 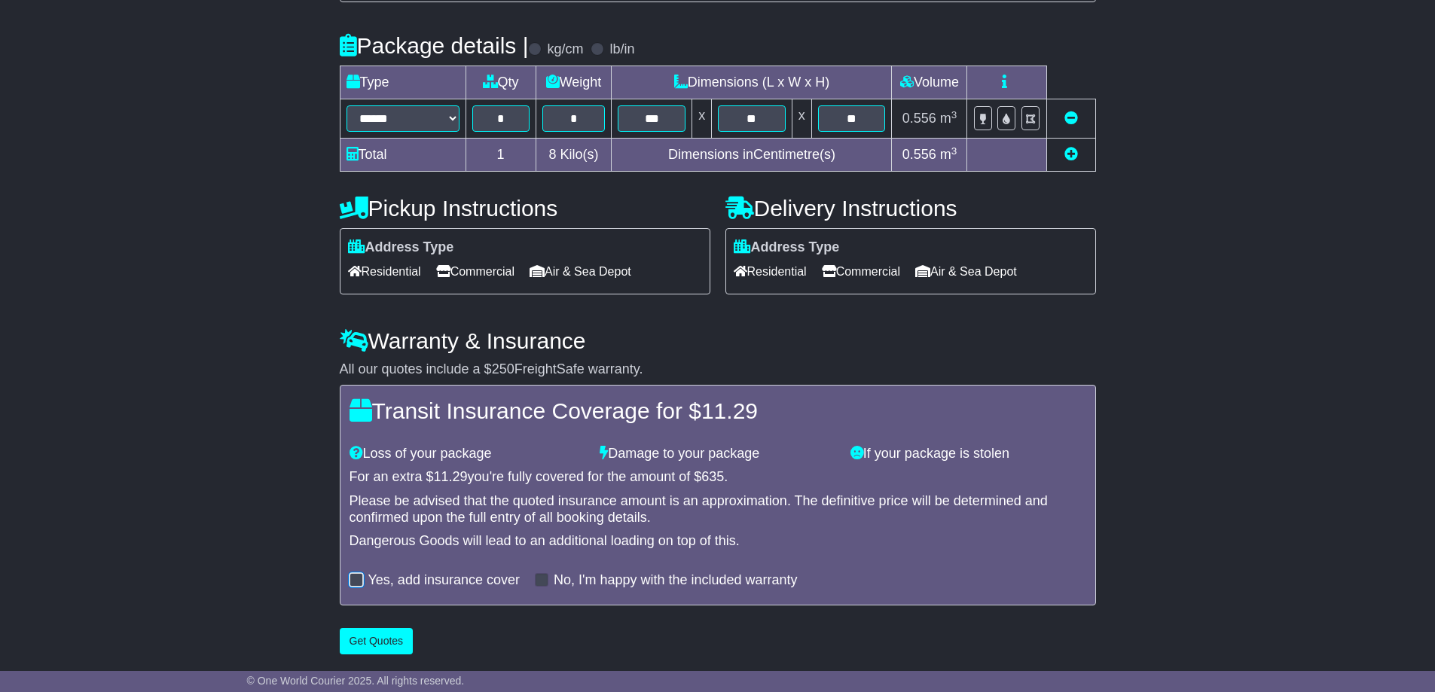 What do you see at coordinates (717, 454) in the screenshot?
I see `div: Damage to your package` at bounding box center [717, 454].